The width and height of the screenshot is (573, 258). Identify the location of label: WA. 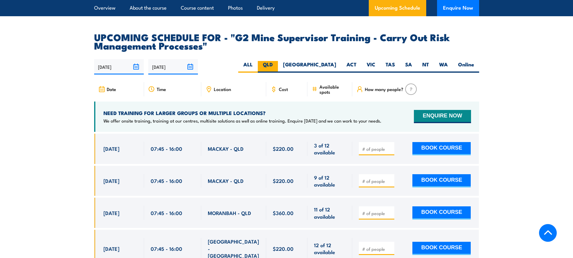
(443, 67).